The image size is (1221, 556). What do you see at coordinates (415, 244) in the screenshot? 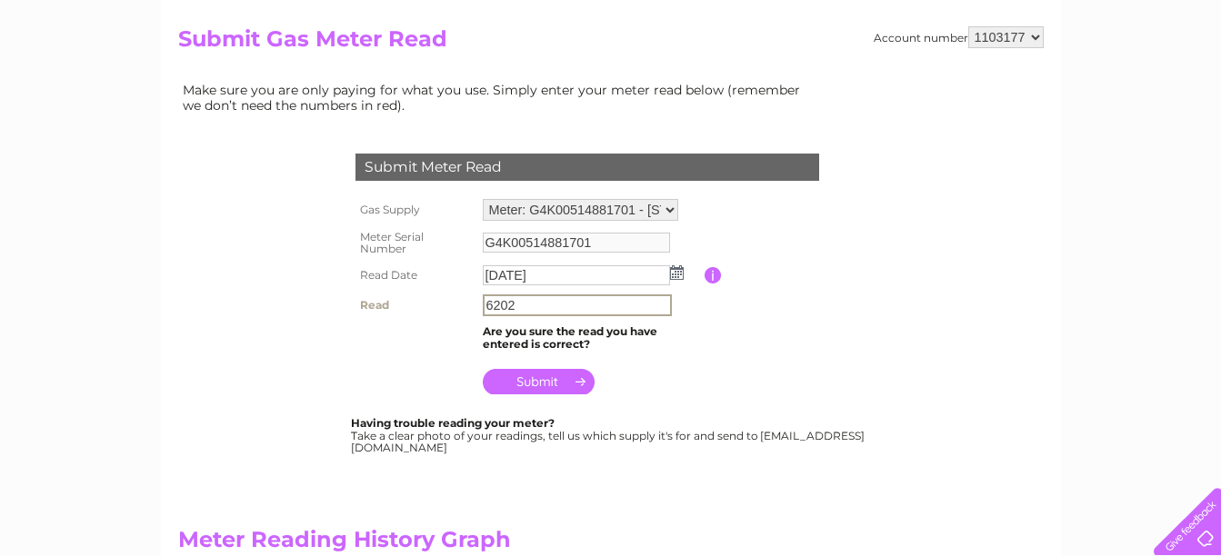
I see `th: Meter Serial Number` at bounding box center [415, 244].